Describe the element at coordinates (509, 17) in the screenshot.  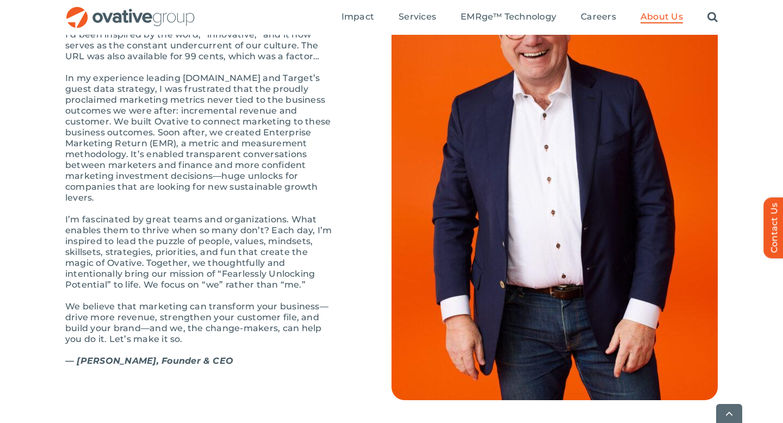
I see `span: EMRge™ Technology` at that location.